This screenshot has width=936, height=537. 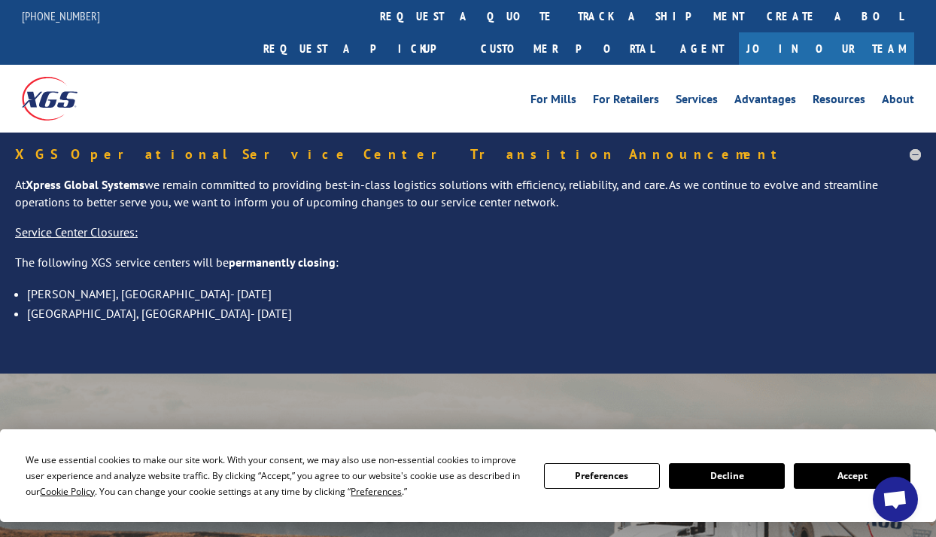 What do you see at coordinates (67, 491) in the screenshot?
I see `span: Cookie Policy` at bounding box center [67, 491].